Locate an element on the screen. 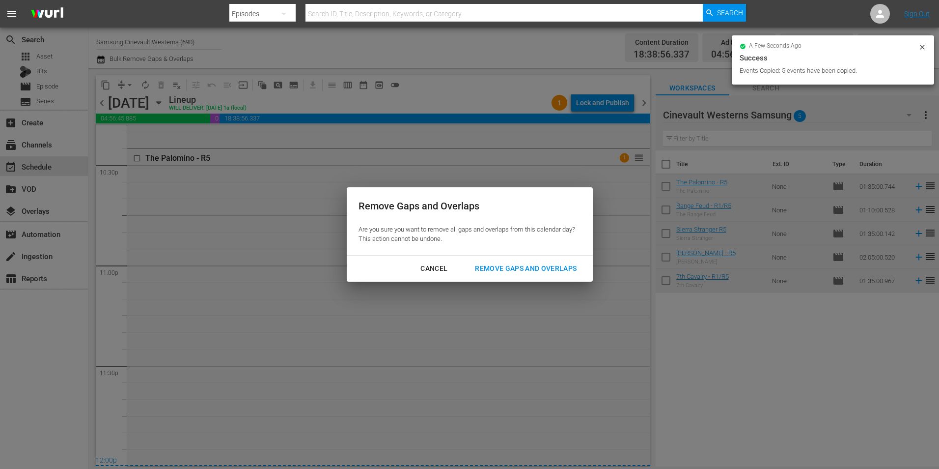  button: Remove Gaps and Overlaps is located at coordinates (526, 268).